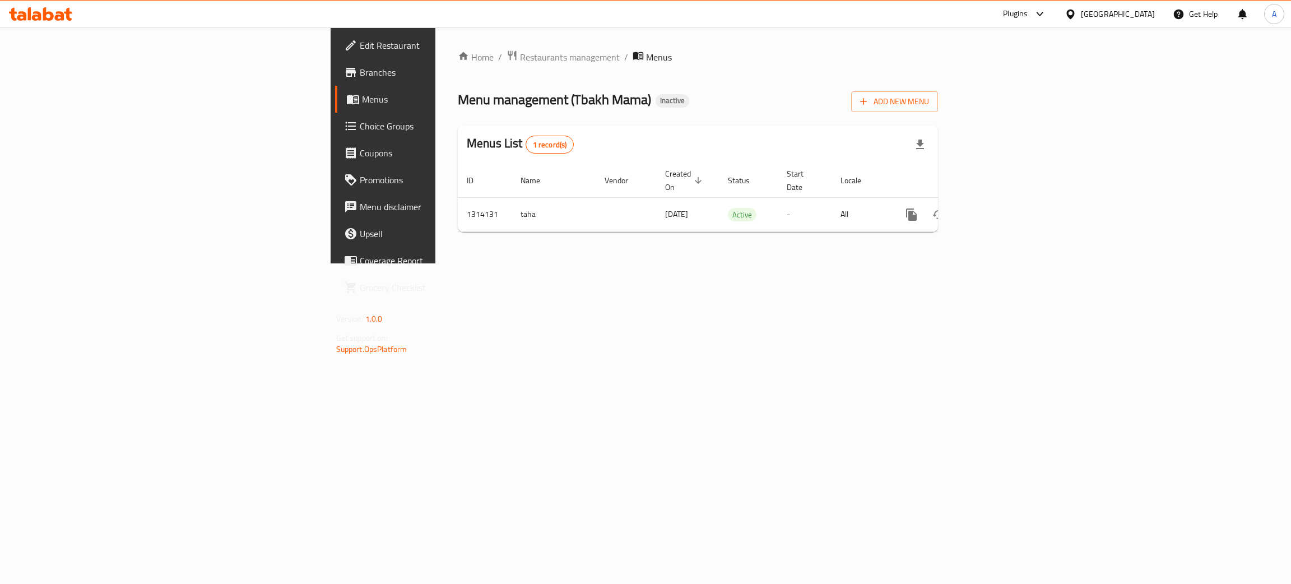 This screenshot has width=1291, height=584. I want to click on a: Coupons, so click(441, 153).